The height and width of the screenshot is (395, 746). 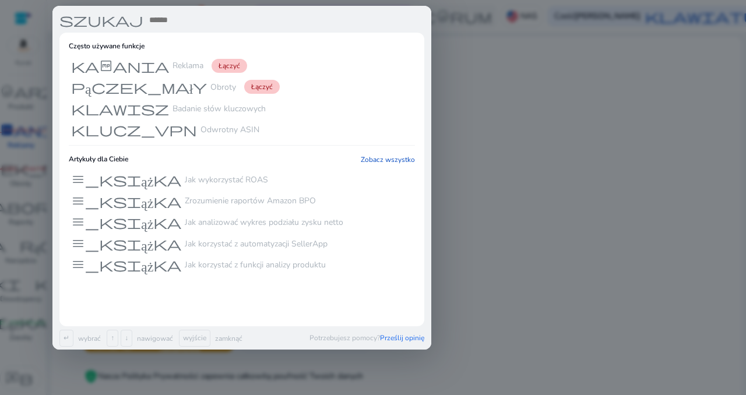 I want to click on font: kampania, so click(x=120, y=66).